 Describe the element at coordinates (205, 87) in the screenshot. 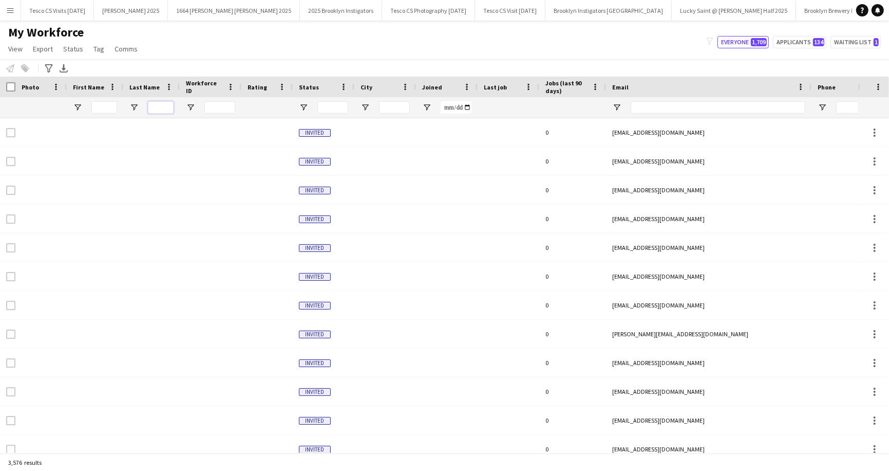

I see `span: Workforce ID` at that location.